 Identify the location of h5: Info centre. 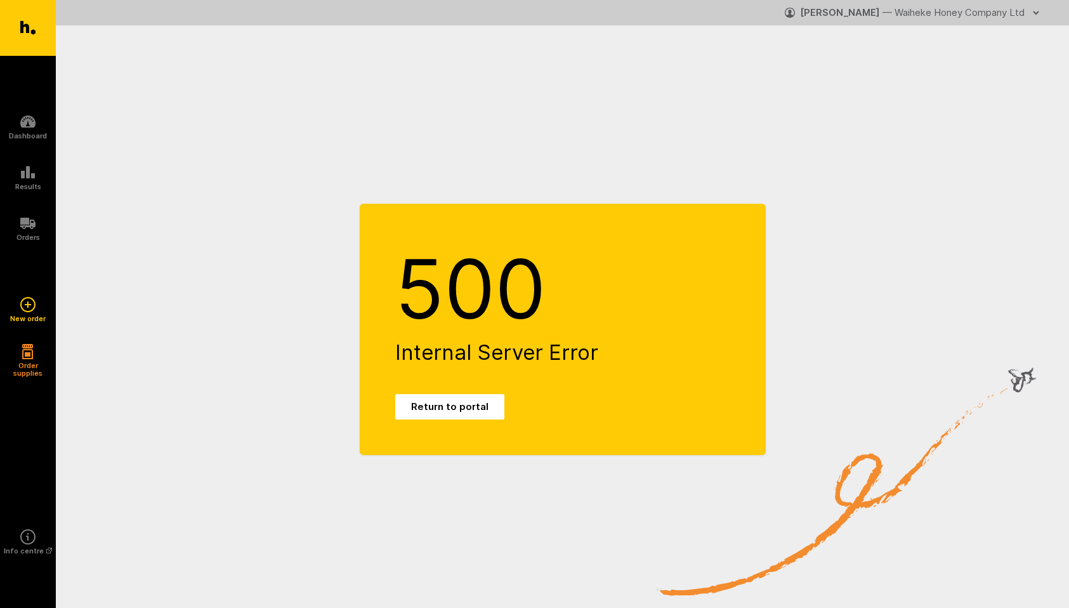
(28, 551).